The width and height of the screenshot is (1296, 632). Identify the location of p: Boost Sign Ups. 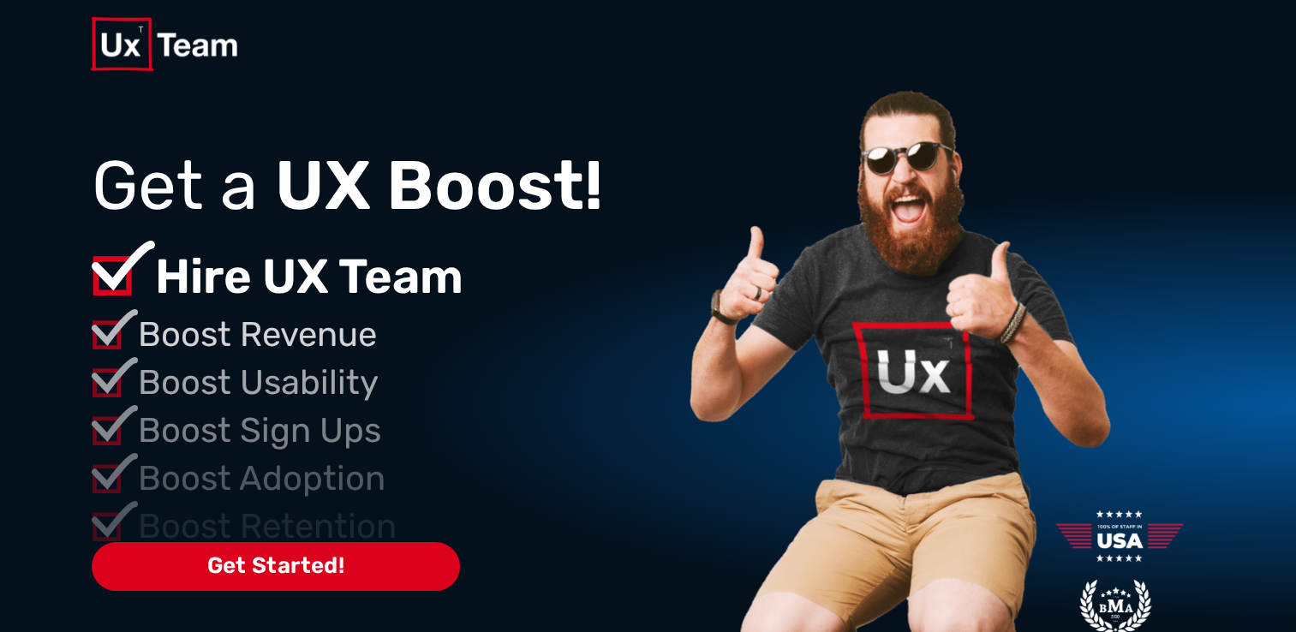
(409, 431).